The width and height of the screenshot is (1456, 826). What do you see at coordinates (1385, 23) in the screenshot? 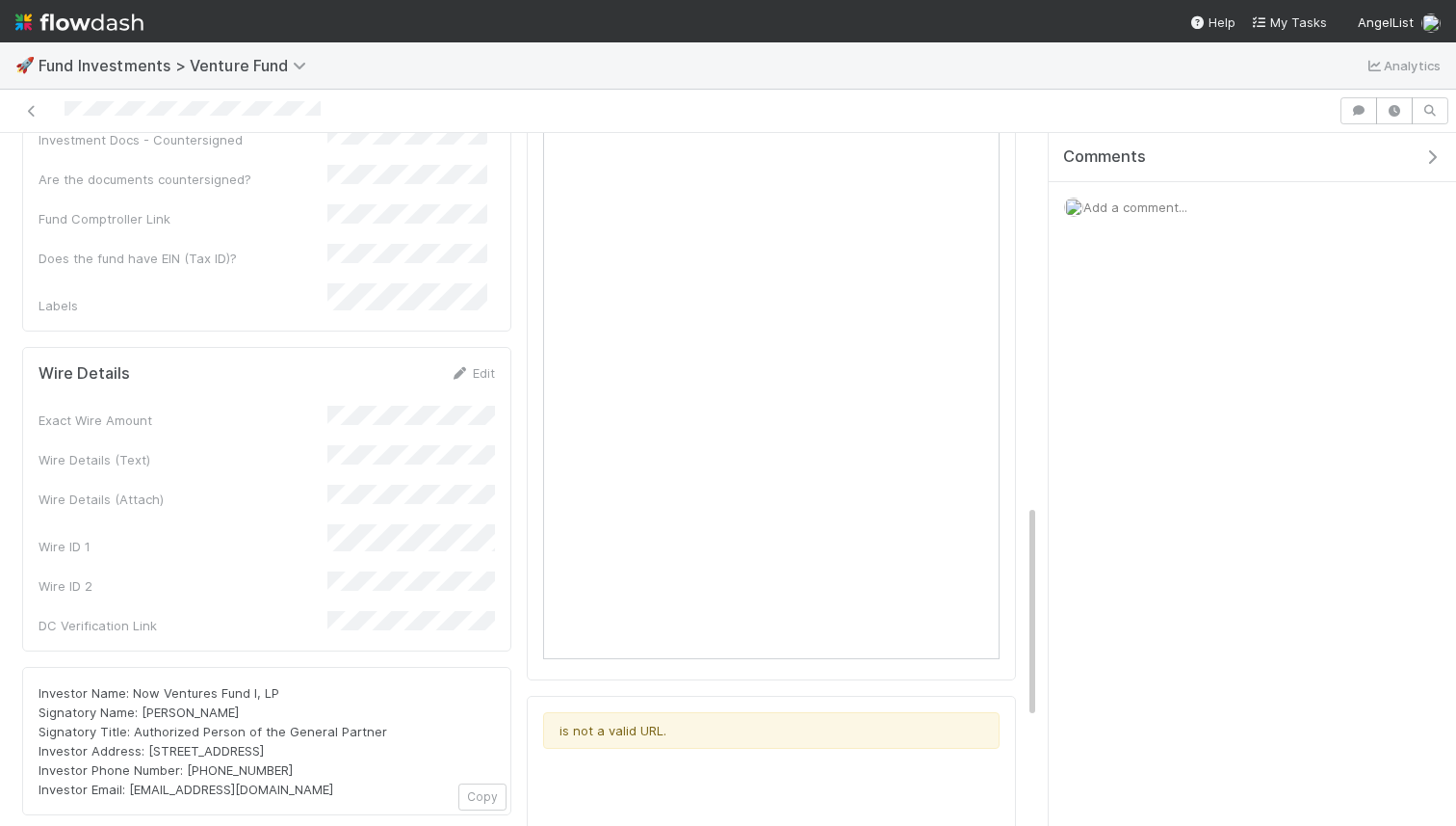
I see `span: AngelList` at bounding box center [1385, 23].